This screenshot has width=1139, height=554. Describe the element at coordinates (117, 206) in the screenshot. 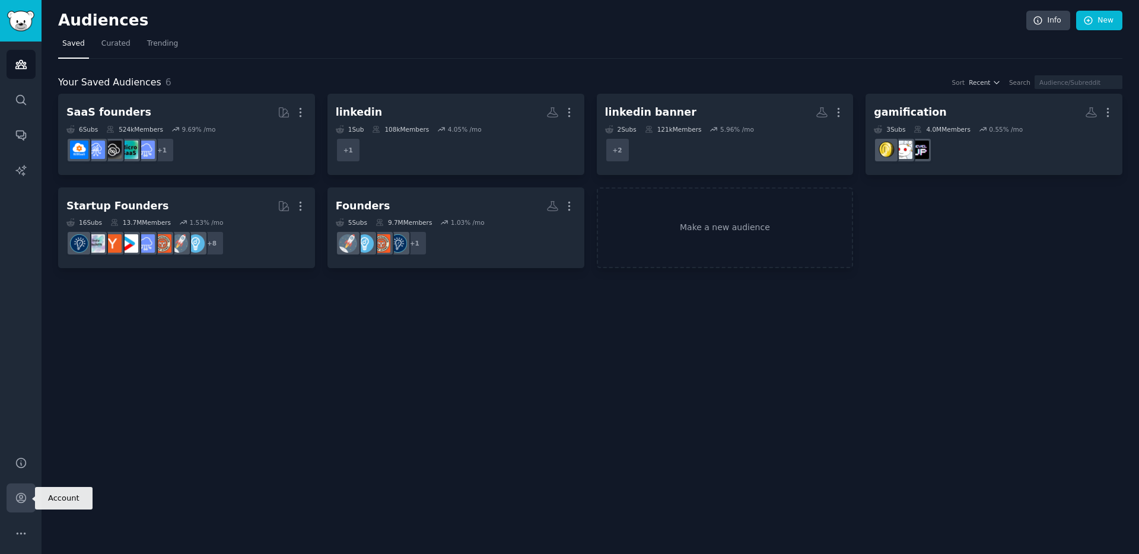

I see `div: Startup Founders` at that location.